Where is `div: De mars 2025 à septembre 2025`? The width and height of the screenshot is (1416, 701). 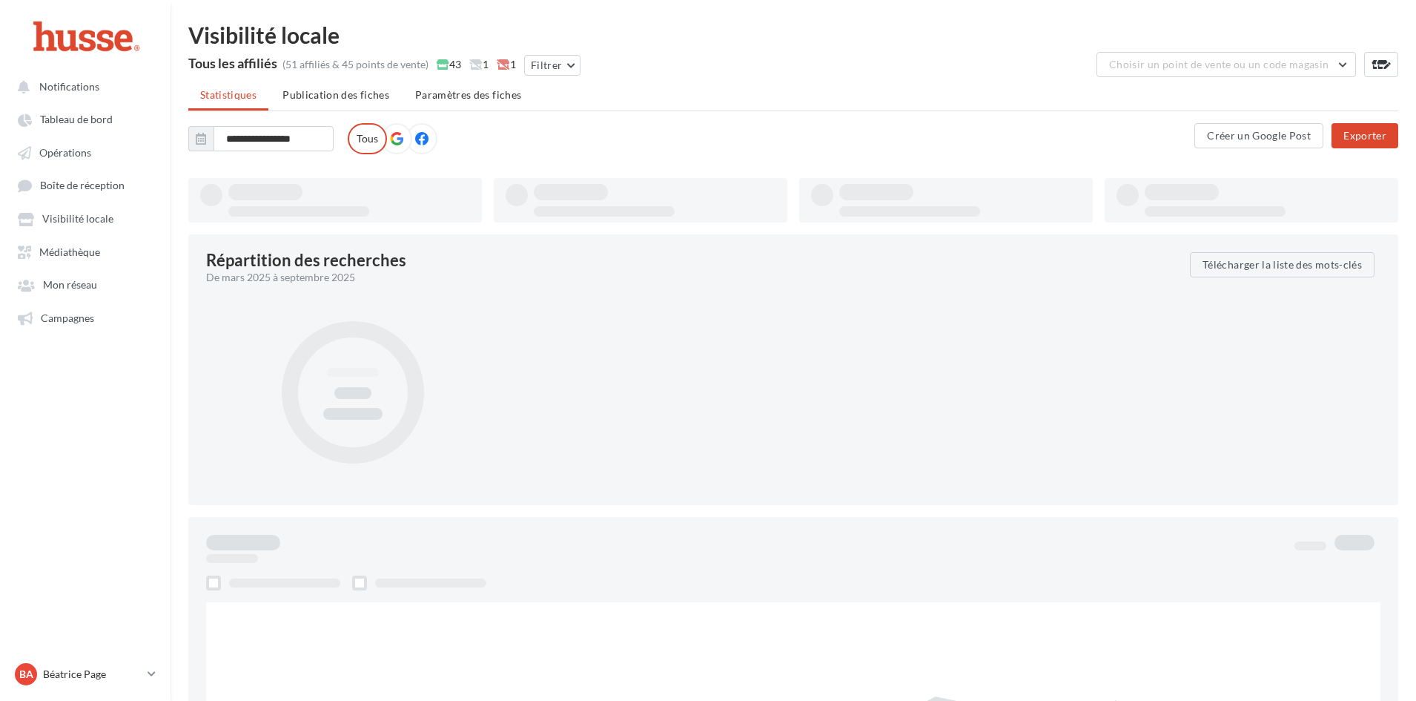
div: De mars 2025 à septembre 2025 is located at coordinates (692, 277).